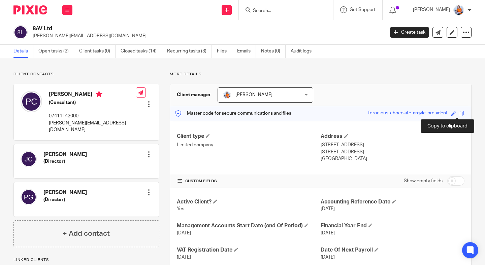  I want to click on h4: Financial Year End, so click(392, 226).